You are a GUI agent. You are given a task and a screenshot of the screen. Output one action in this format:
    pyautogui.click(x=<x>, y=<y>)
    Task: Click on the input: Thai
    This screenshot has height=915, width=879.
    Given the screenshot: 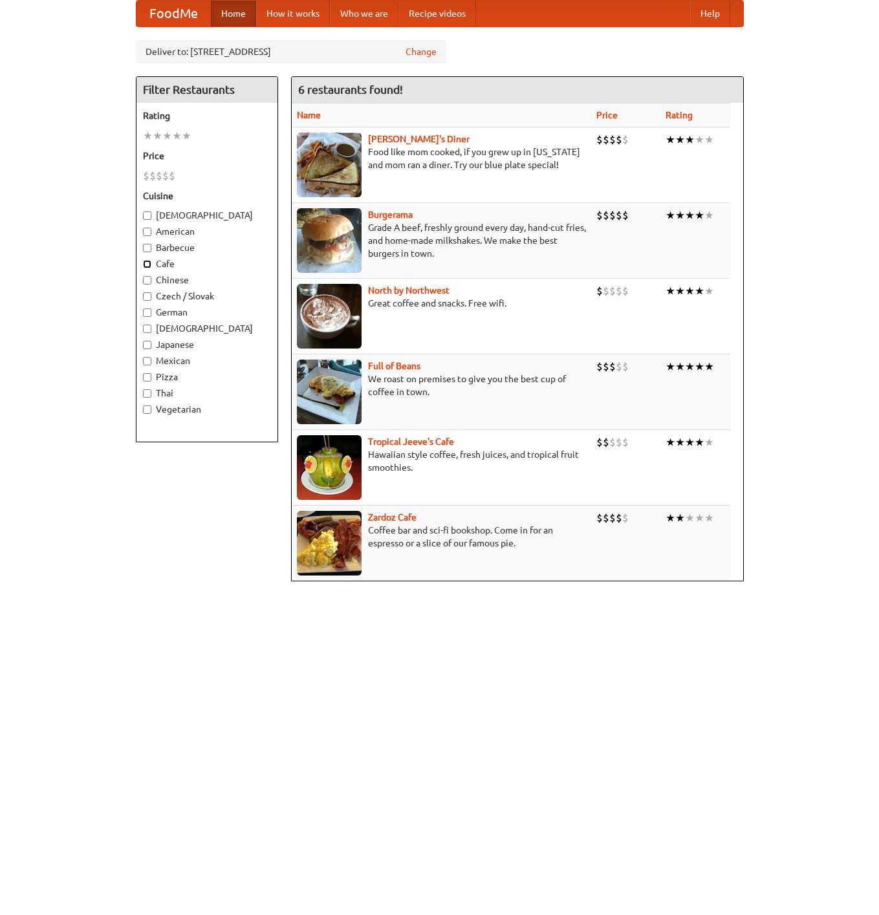 What is the action you would take?
    pyautogui.click(x=147, y=393)
    